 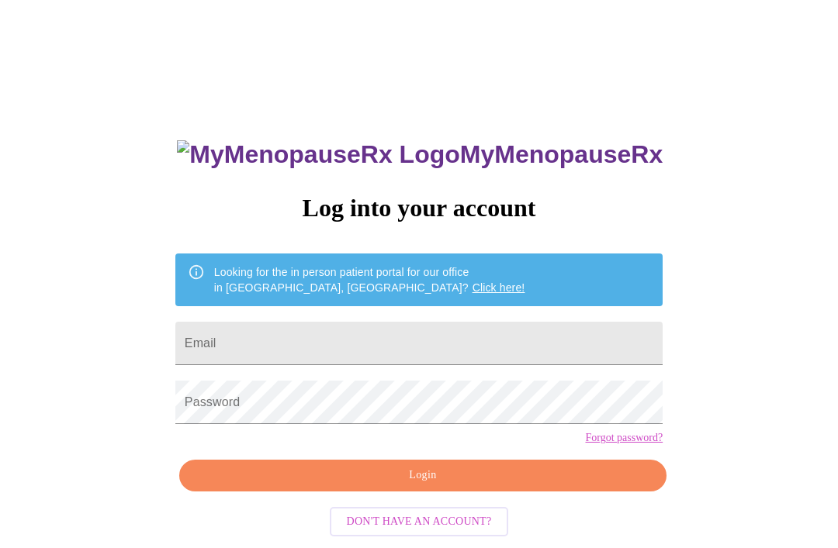 What do you see at coordinates (420, 154) in the screenshot?
I see `h3: MyMenopauseRx` at bounding box center [420, 154].